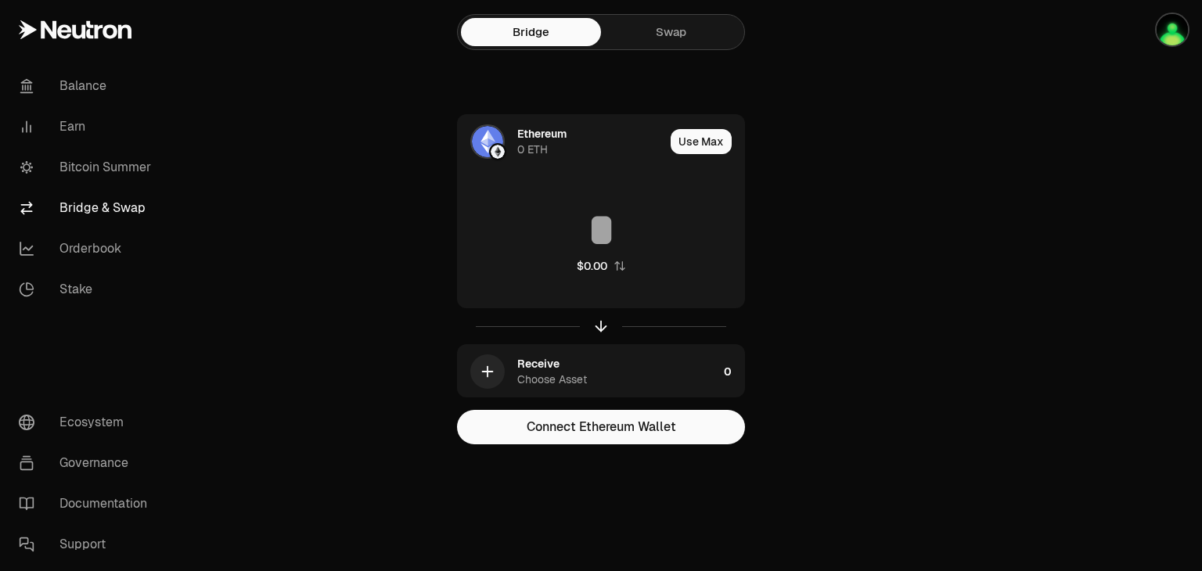 This screenshot has width=1202, height=571. I want to click on img: ETH Logo, so click(487, 142).